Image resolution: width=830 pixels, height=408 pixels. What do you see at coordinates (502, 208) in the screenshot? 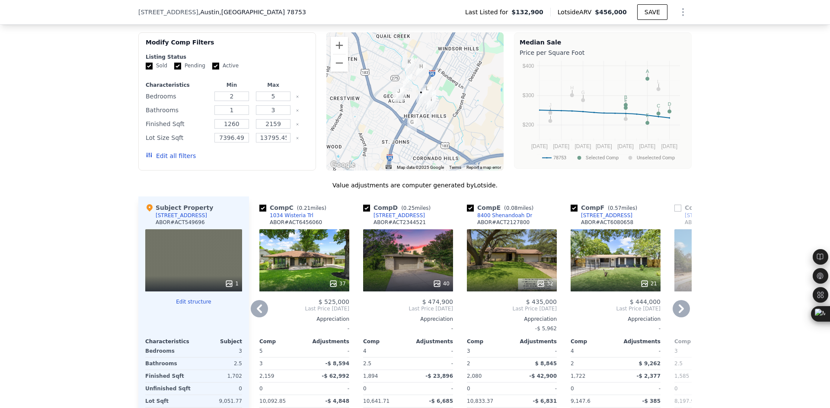
I see `div: Comp E` at bounding box center [502, 208].